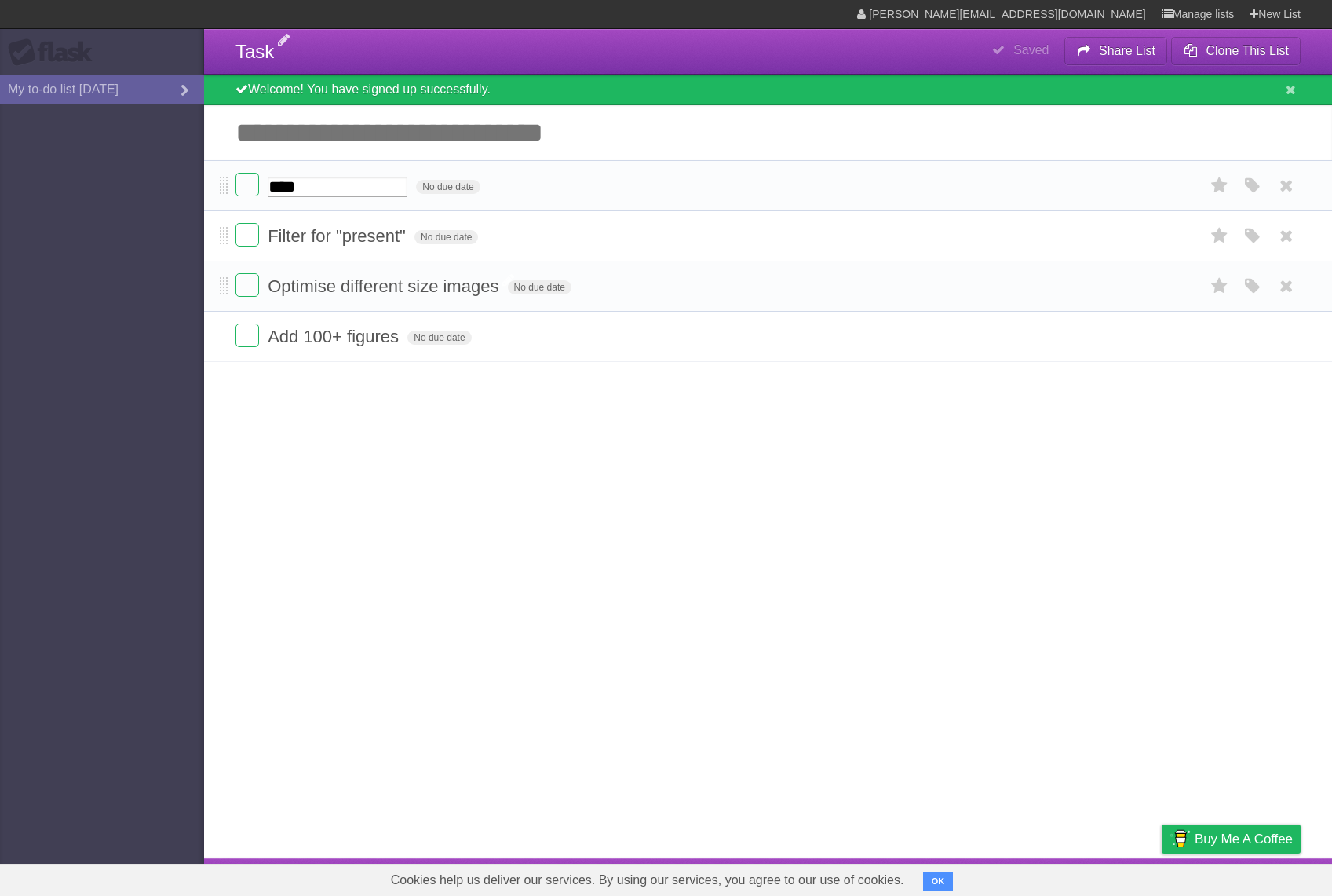 The width and height of the screenshot is (1332, 896). I want to click on span: Buy me a coffee, so click(1244, 839).